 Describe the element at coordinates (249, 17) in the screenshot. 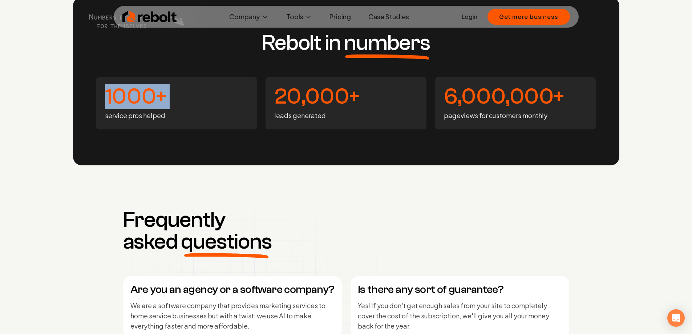

I see `button: Company` at that location.